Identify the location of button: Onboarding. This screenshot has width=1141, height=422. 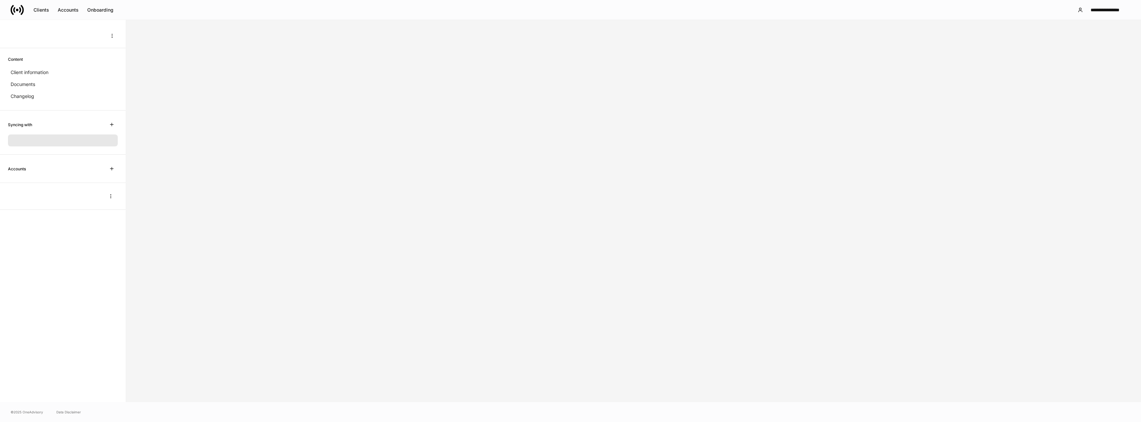
(100, 10).